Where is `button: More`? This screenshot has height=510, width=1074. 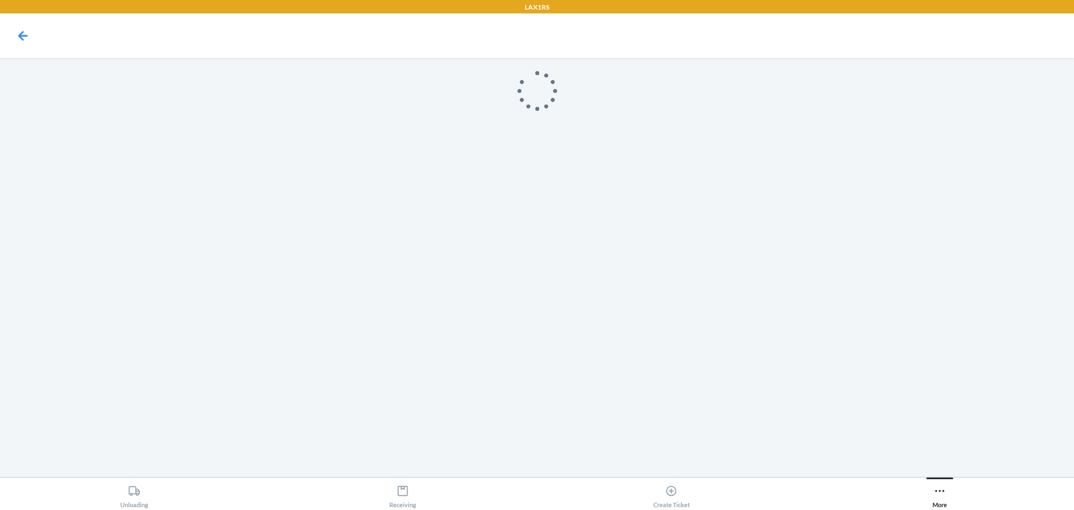
button: More is located at coordinates (940, 492).